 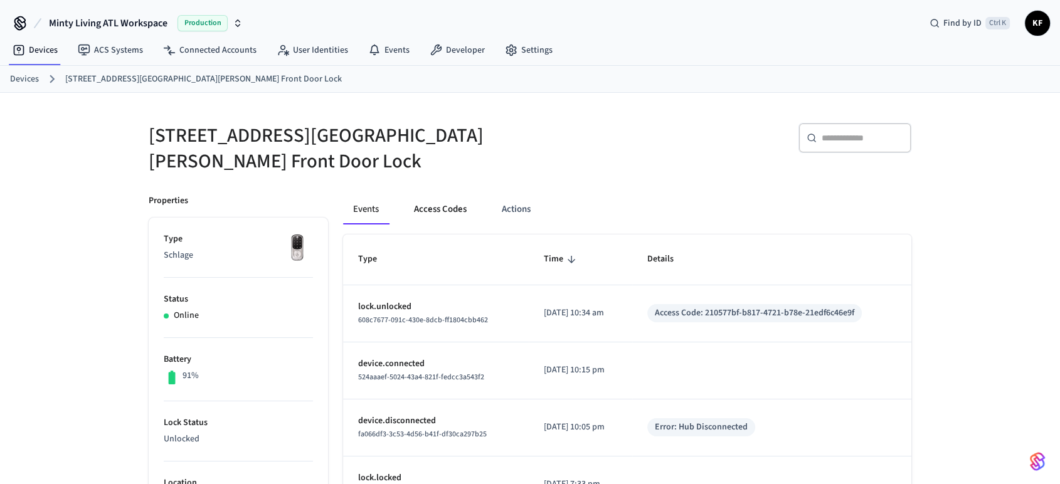 What do you see at coordinates (209, 50) in the screenshot?
I see `a: Connected Accounts` at bounding box center [209, 50].